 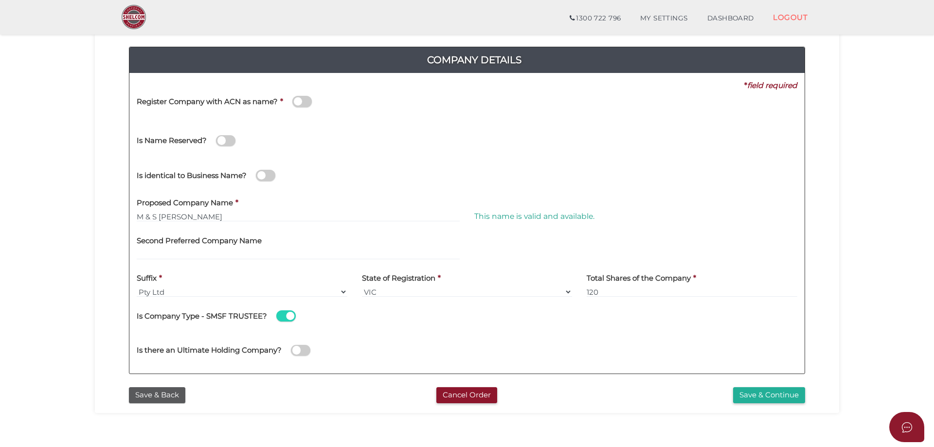 I want to click on button: Cancel Order, so click(x=467, y=395).